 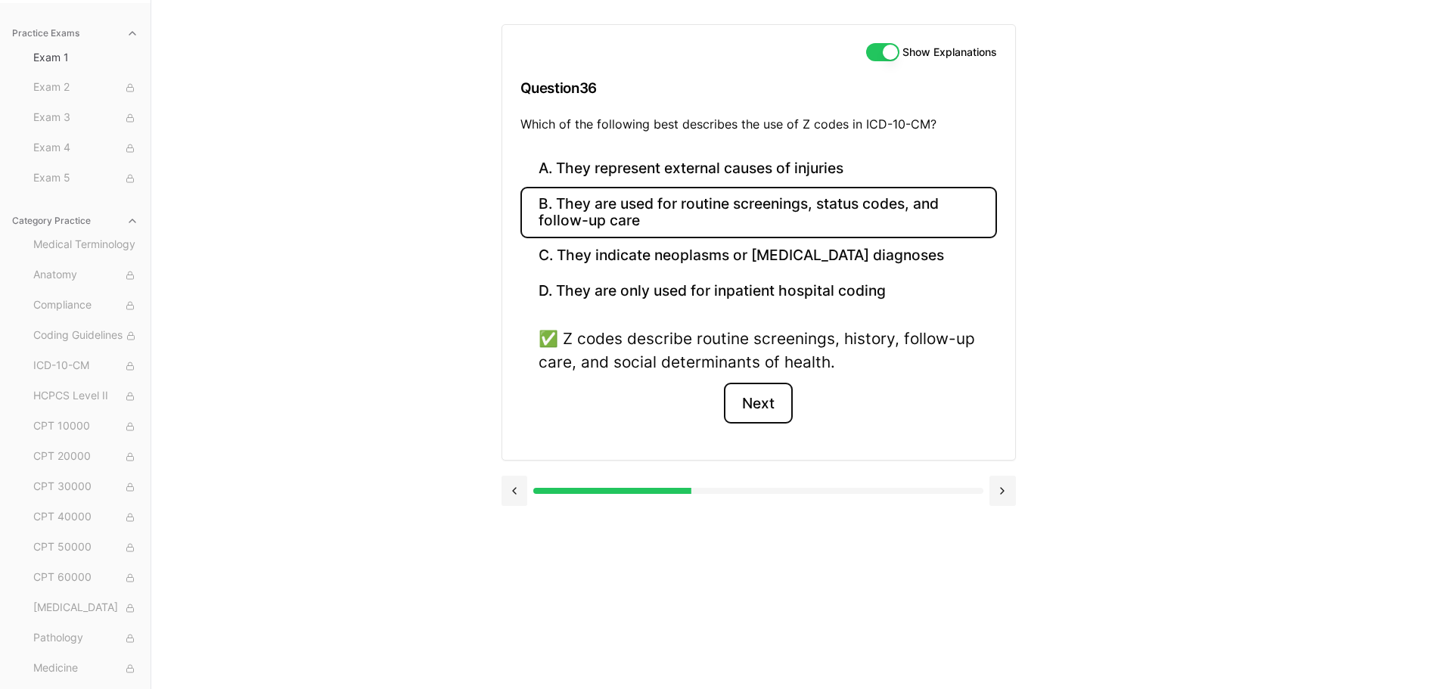 What do you see at coordinates (85, 57) in the screenshot?
I see `span: Exam 1` at bounding box center [85, 57].